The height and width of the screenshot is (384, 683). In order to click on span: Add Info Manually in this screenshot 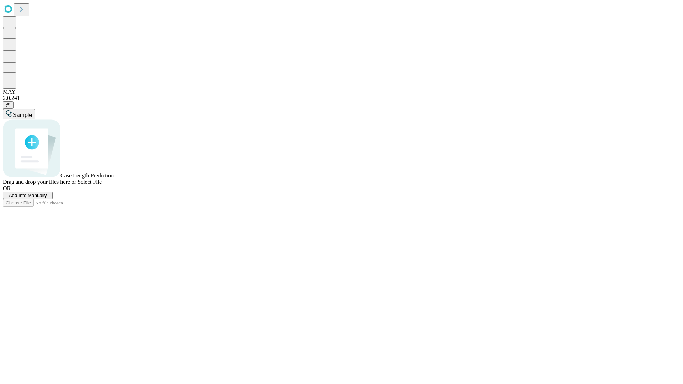, I will do `click(28, 195)`.